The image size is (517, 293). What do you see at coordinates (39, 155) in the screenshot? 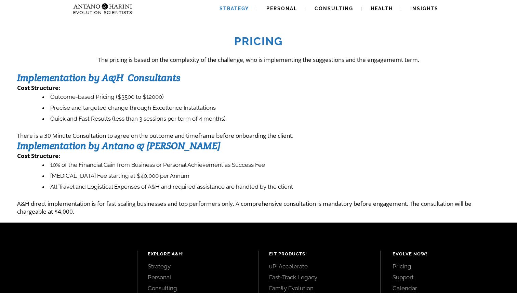
I see `strong: Cost Structure:` at bounding box center [39, 155].